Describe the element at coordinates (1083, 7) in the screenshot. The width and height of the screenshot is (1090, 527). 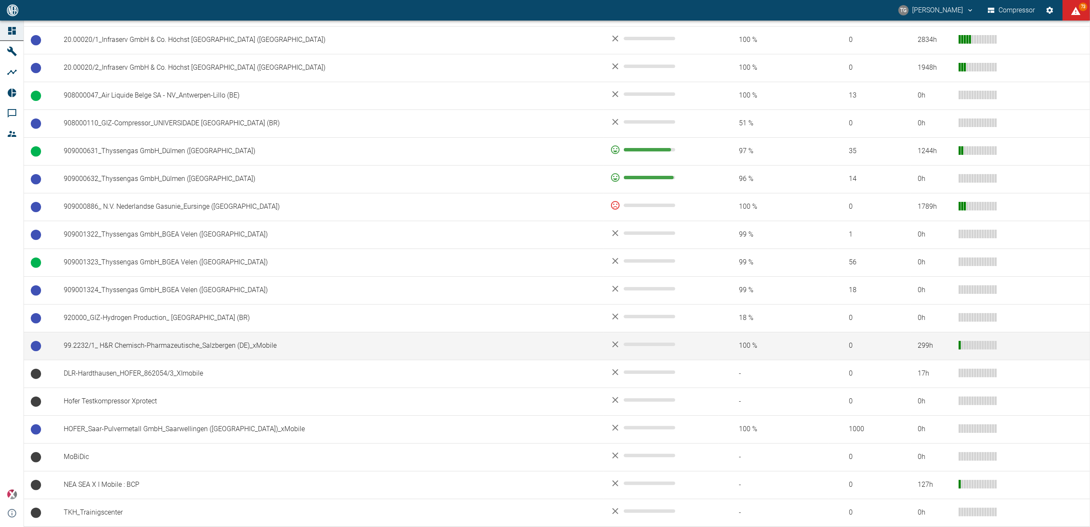
I see `span: 73` at that location.